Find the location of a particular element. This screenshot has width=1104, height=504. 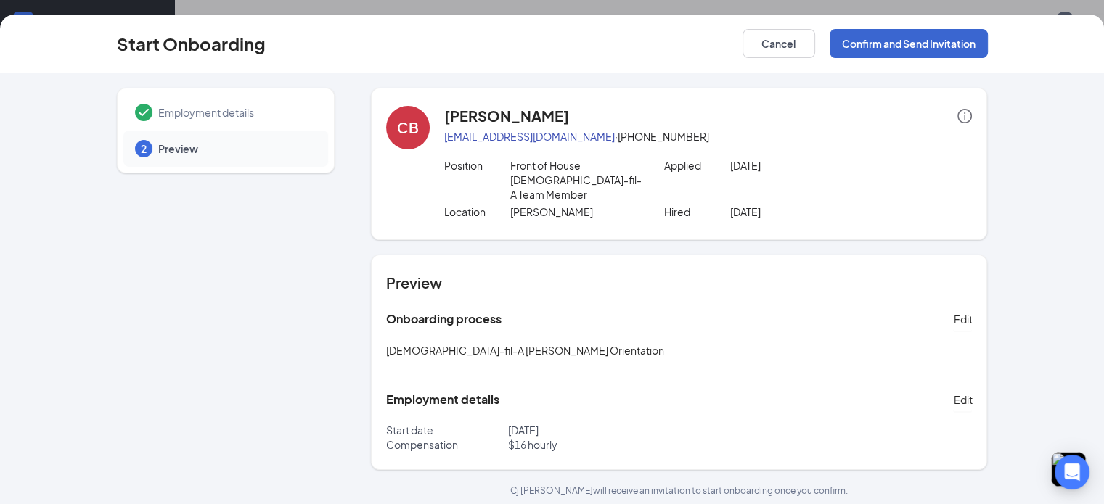

svg: Checkmark is located at coordinates (144, 112).